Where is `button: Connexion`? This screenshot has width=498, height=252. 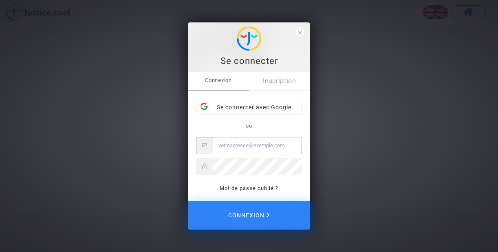
button: Connexion is located at coordinates (249, 215).